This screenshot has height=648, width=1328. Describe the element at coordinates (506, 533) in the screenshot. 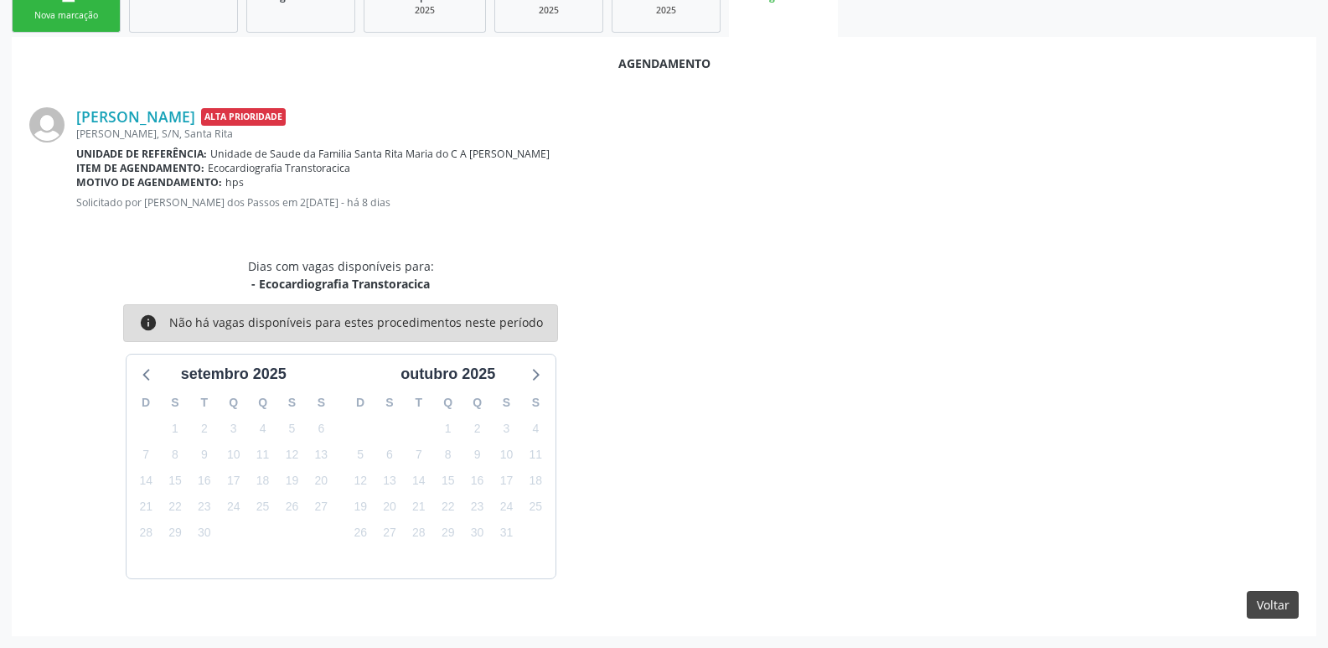

I see `span: sexta-feira, 31 de outubro de 2025` at that location.